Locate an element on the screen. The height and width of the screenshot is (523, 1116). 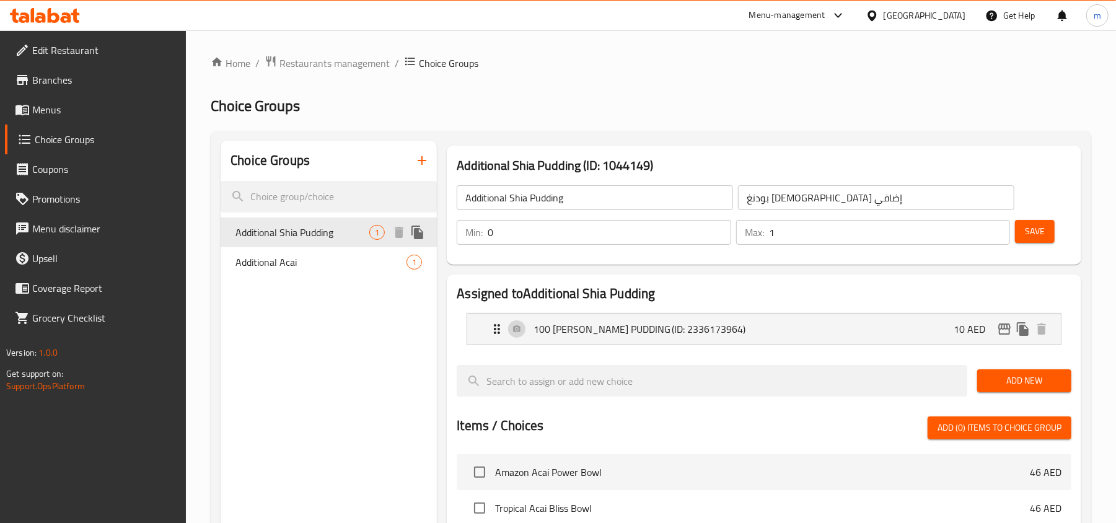
li: Expand is located at coordinates (764, 329).